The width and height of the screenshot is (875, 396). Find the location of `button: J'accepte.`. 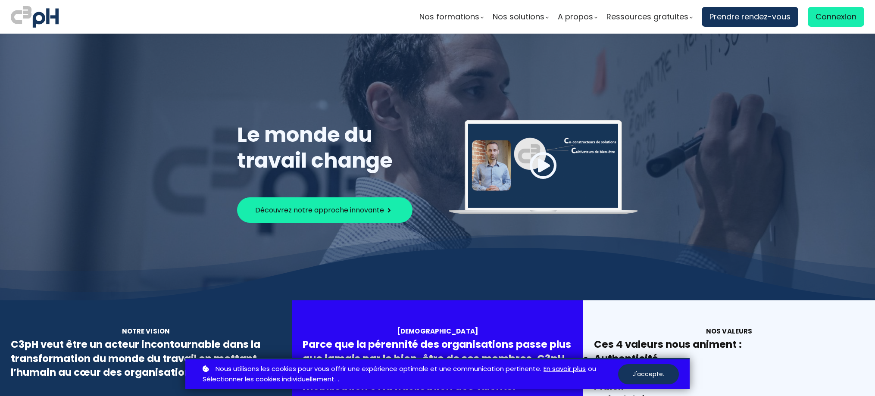

button: J'accepte. is located at coordinates (649, 374).